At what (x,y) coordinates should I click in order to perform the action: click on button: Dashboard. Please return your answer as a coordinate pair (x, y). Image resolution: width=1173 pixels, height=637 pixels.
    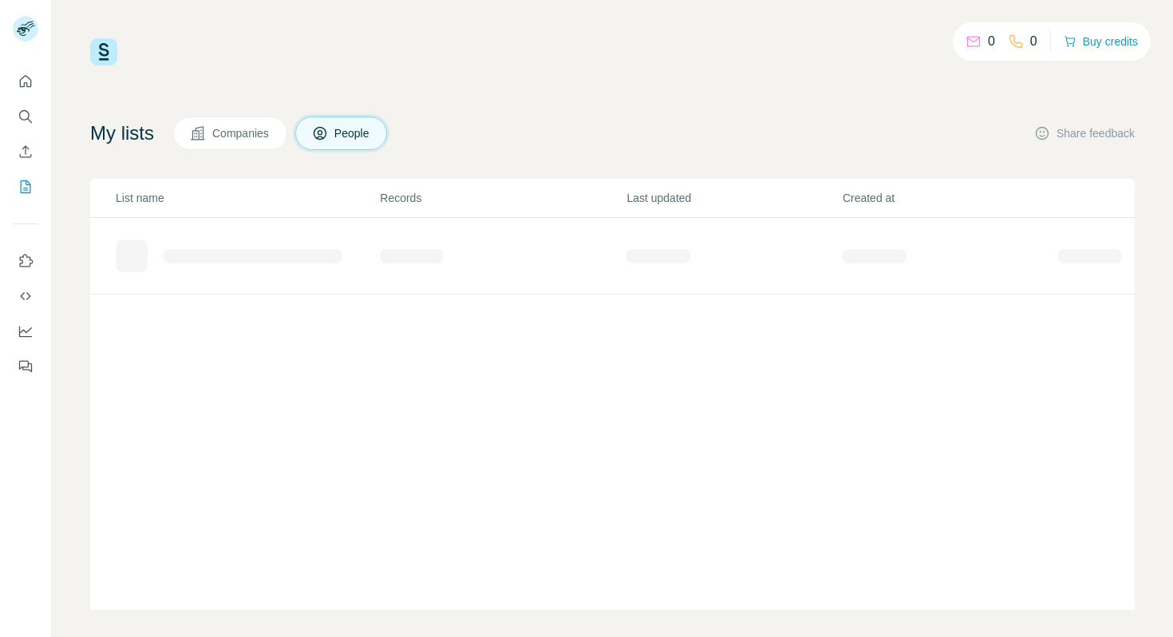
    Looking at the image, I should click on (26, 331).